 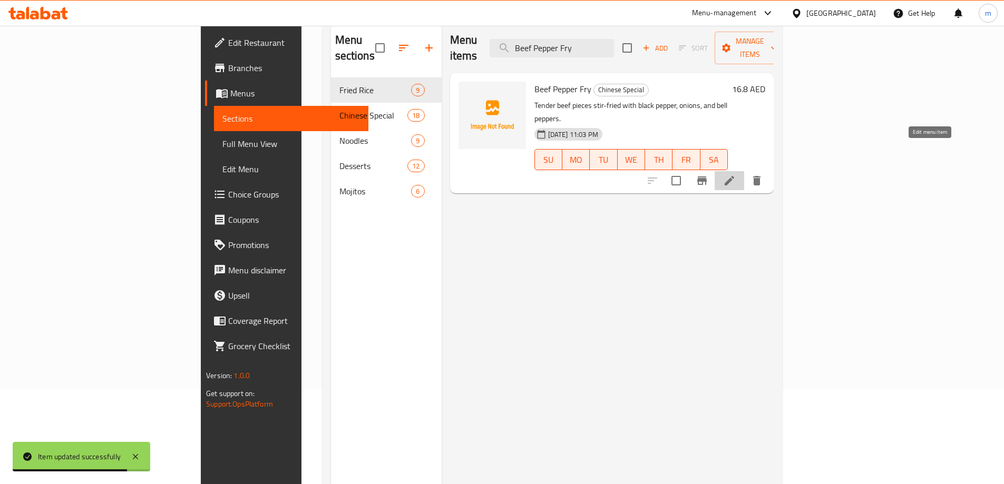 What do you see at coordinates (294, 296) in the screenshot?
I see `span: Upsell` at bounding box center [294, 296].